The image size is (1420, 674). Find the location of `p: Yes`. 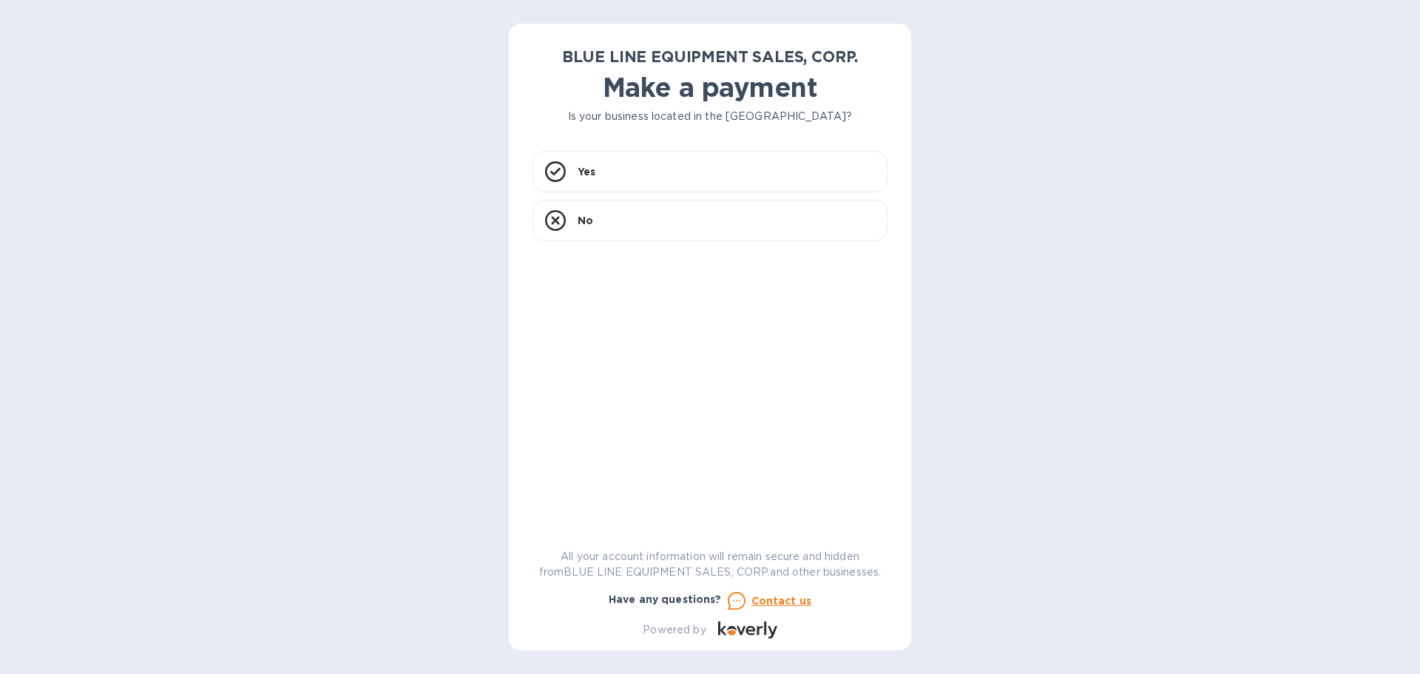

p: Yes is located at coordinates (587, 172).